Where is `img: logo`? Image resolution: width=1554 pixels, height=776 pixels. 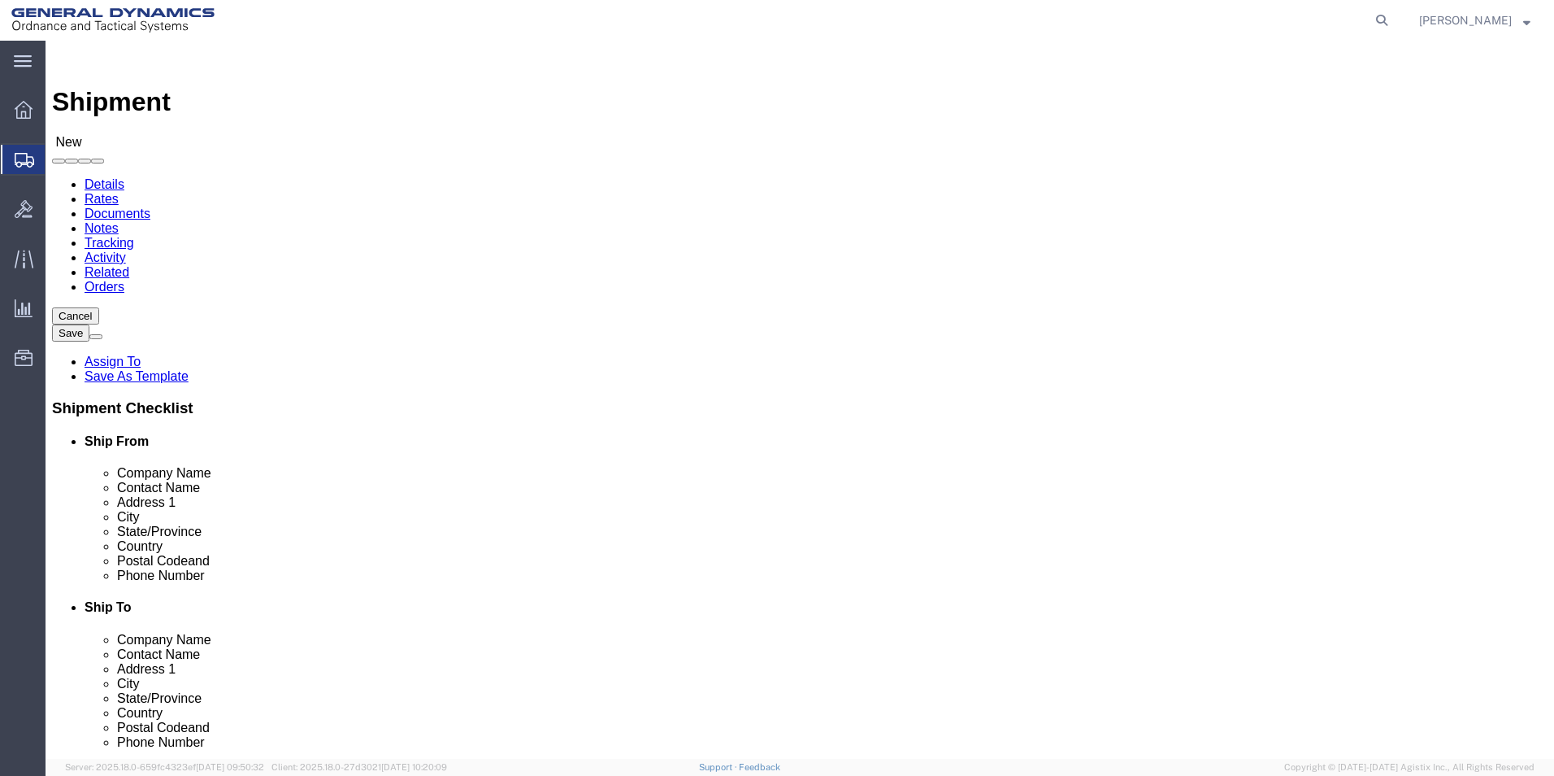
img: logo is located at coordinates (113, 20).